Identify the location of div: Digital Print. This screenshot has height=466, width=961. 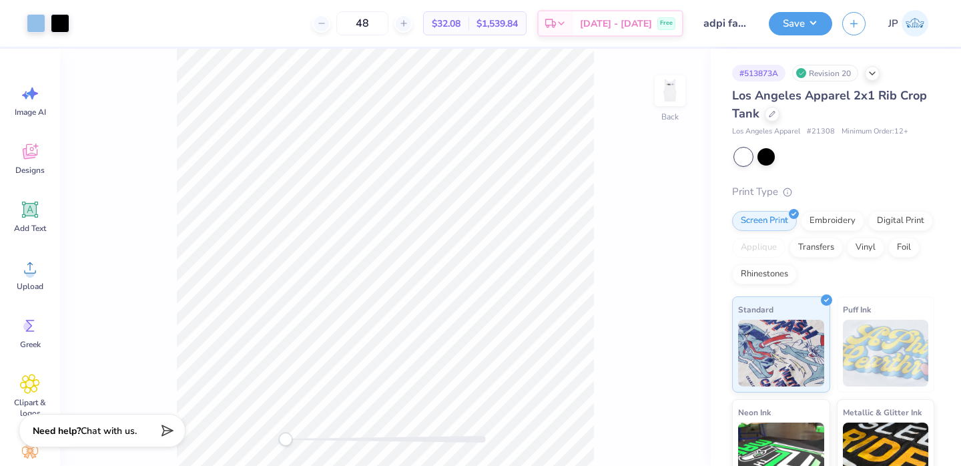
(900, 221).